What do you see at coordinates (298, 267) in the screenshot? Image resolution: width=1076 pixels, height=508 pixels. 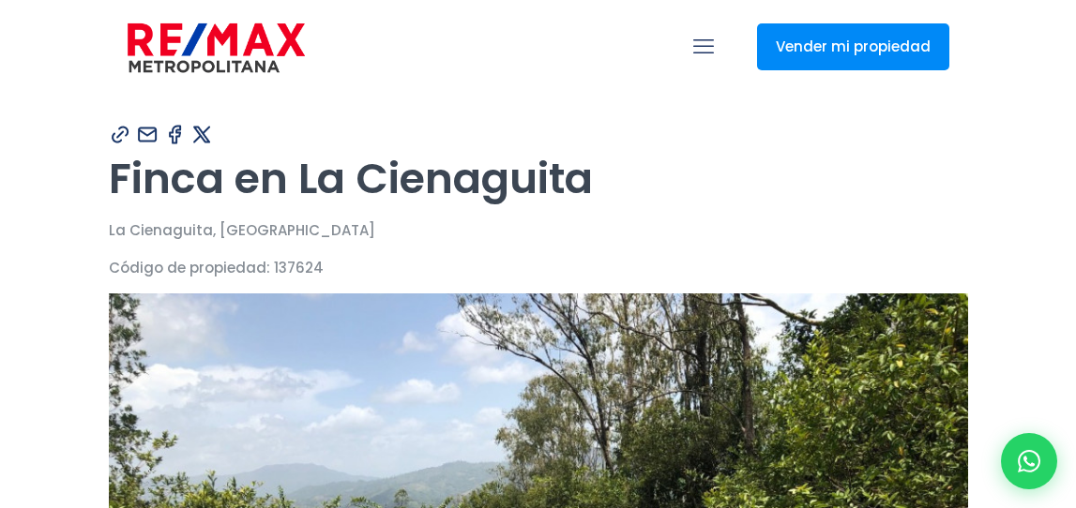 I see `span: 137624` at bounding box center [298, 267].